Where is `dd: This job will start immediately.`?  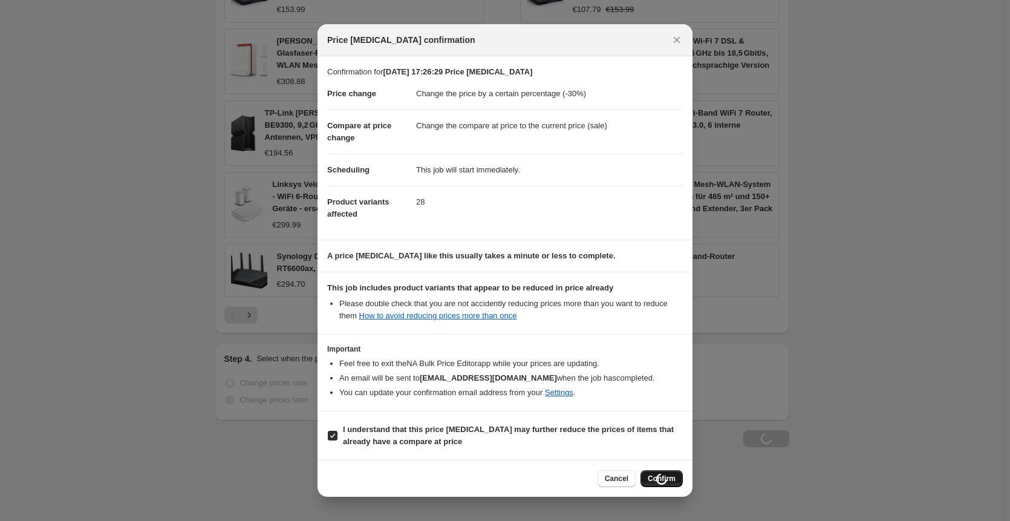
dd: This job will start immediately. is located at coordinates (549, 169).